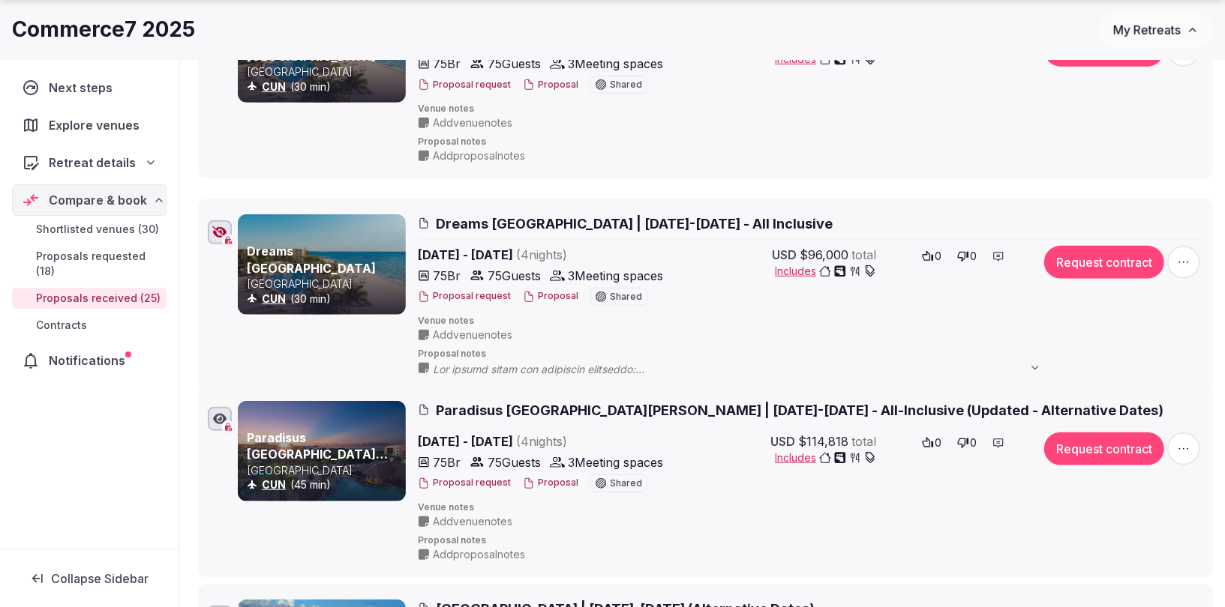 The width and height of the screenshot is (1225, 607). Describe the element at coordinates (89, 325) in the screenshot. I see `a: Contracts` at that location.